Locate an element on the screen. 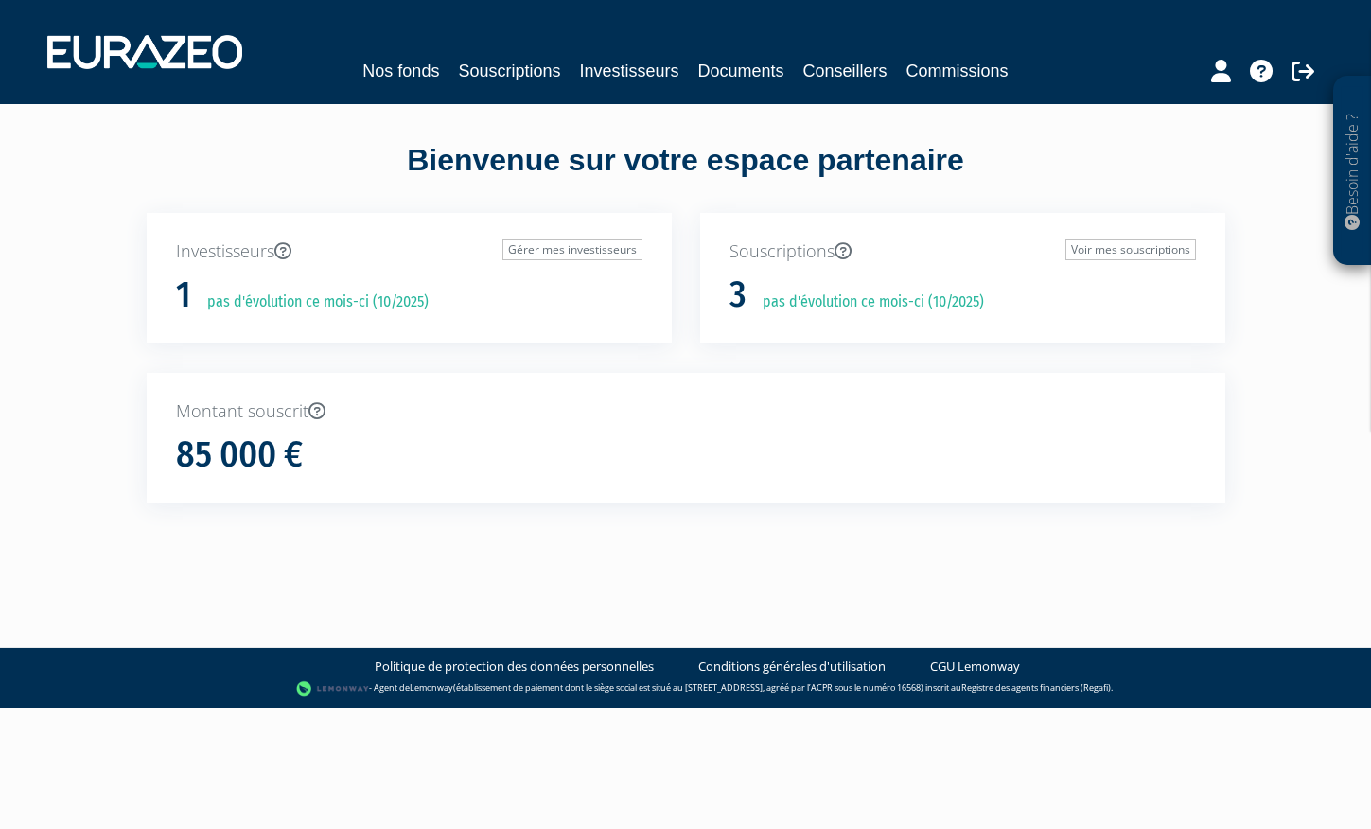 The width and height of the screenshot is (1371, 829). a: CGU Lemonway is located at coordinates (975, 666).